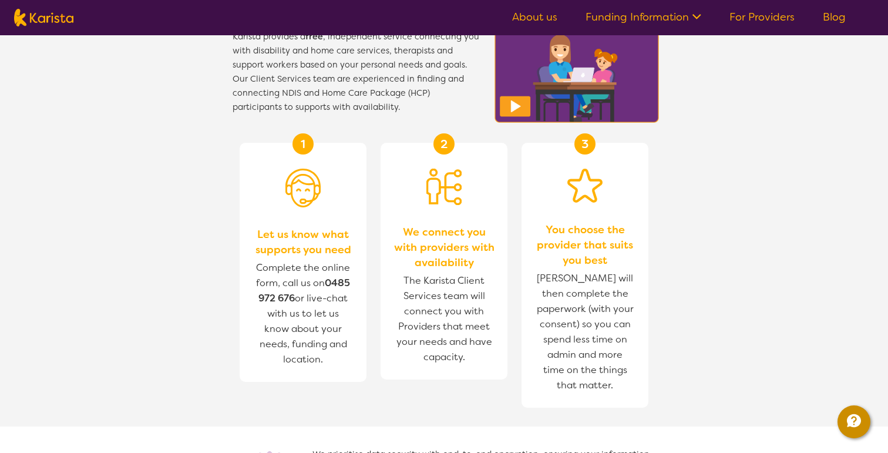 The image size is (888, 453). What do you see at coordinates (643, 17) in the screenshot?
I see `a: Funding Information` at bounding box center [643, 17].